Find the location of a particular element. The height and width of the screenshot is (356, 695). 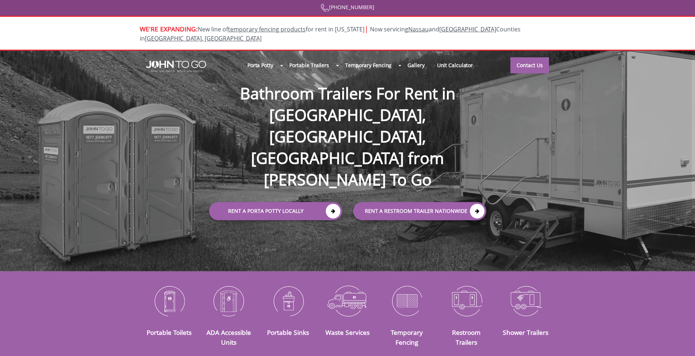

a: Portable Toilets is located at coordinates (169, 332).